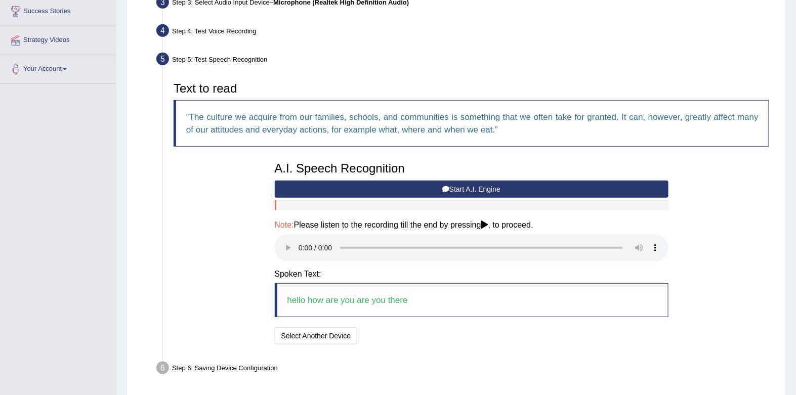  What do you see at coordinates (466, 32) in the screenshot?
I see `div: Step 4: Test Voice Recording` at bounding box center [466, 32].